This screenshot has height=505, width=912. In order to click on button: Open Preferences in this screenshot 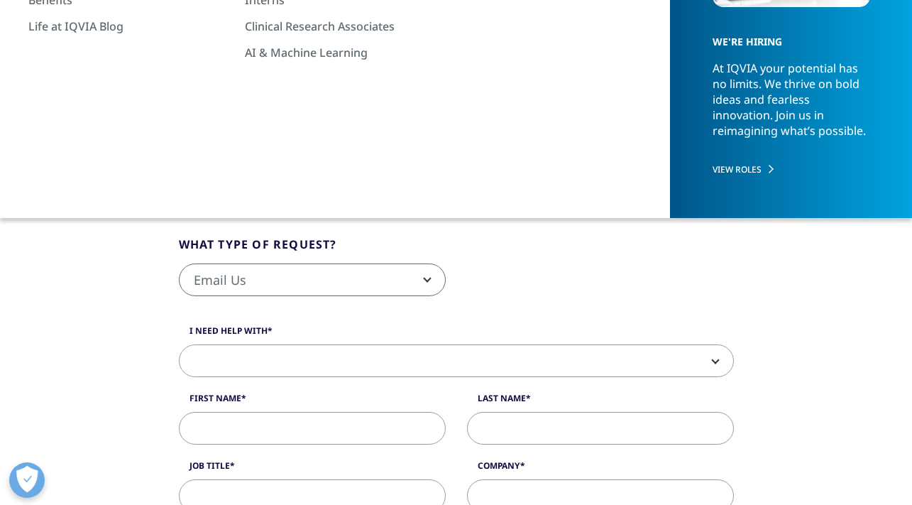, I will do `click(27, 480)`.